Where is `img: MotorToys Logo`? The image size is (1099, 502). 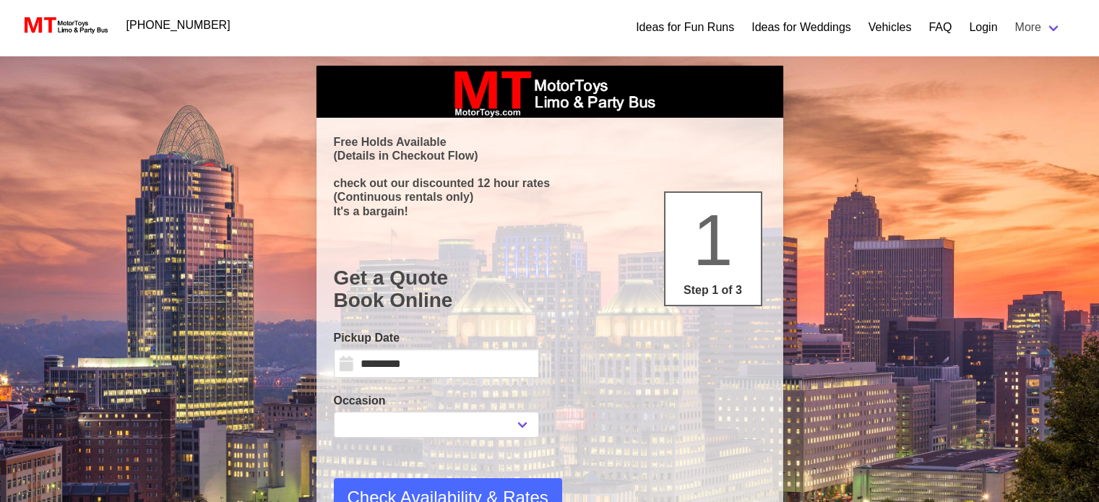
img: MotorToys Logo is located at coordinates (64, 25).